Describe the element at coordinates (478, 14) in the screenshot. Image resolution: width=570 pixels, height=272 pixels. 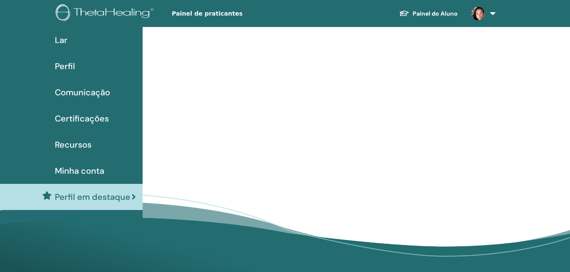
I see `img: default.jpg` at that location.